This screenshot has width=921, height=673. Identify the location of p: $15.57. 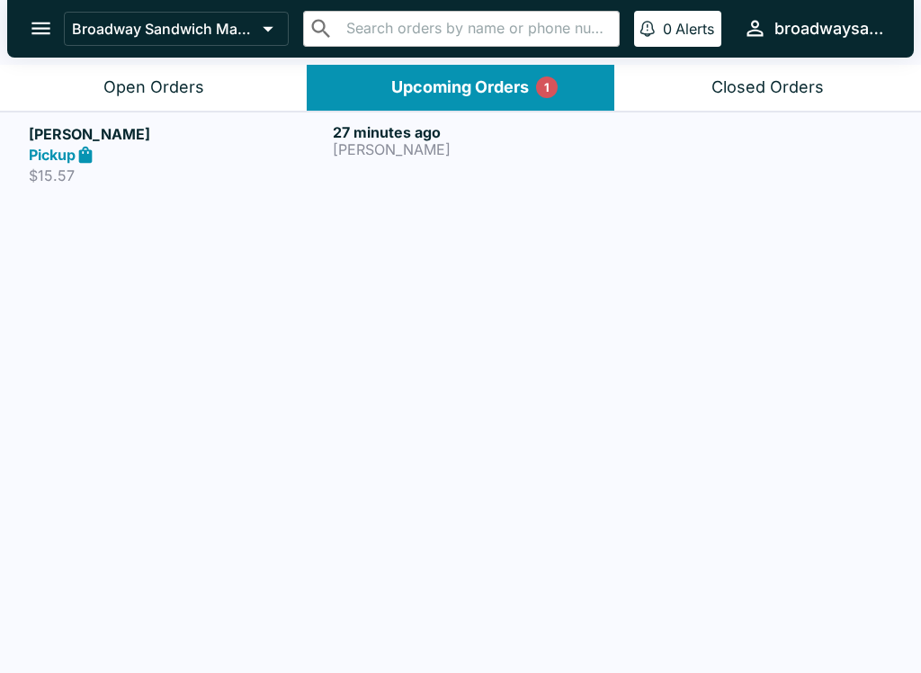
(177, 175).